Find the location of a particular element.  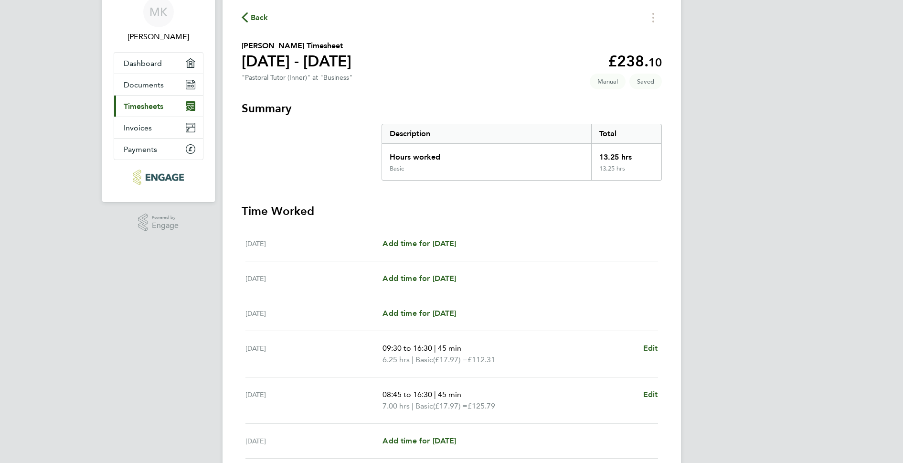

span: Dashboard is located at coordinates (143, 63).